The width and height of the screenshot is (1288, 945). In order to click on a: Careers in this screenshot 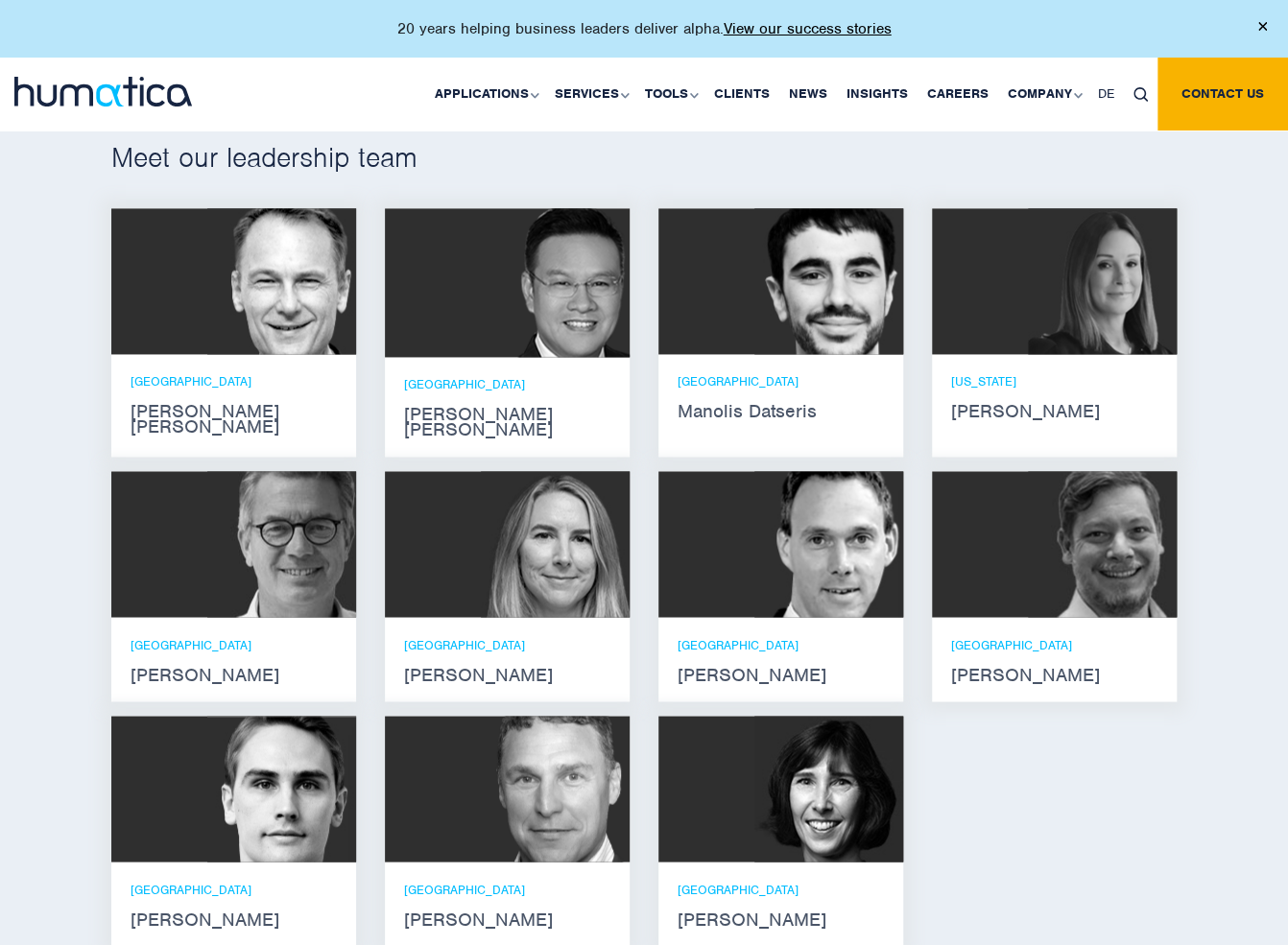, I will do `click(958, 94)`.